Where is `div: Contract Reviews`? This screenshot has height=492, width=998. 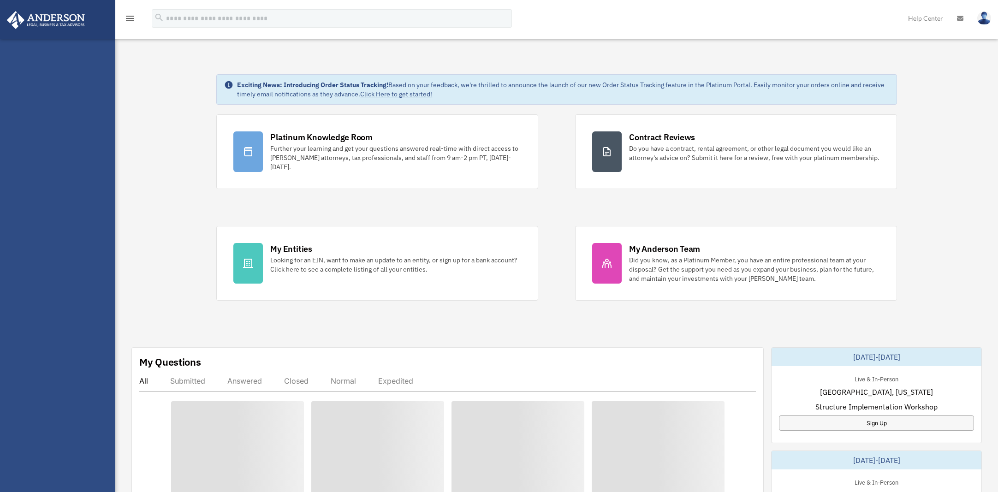
div: Contract Reviews is located at coordinates (662, 137).